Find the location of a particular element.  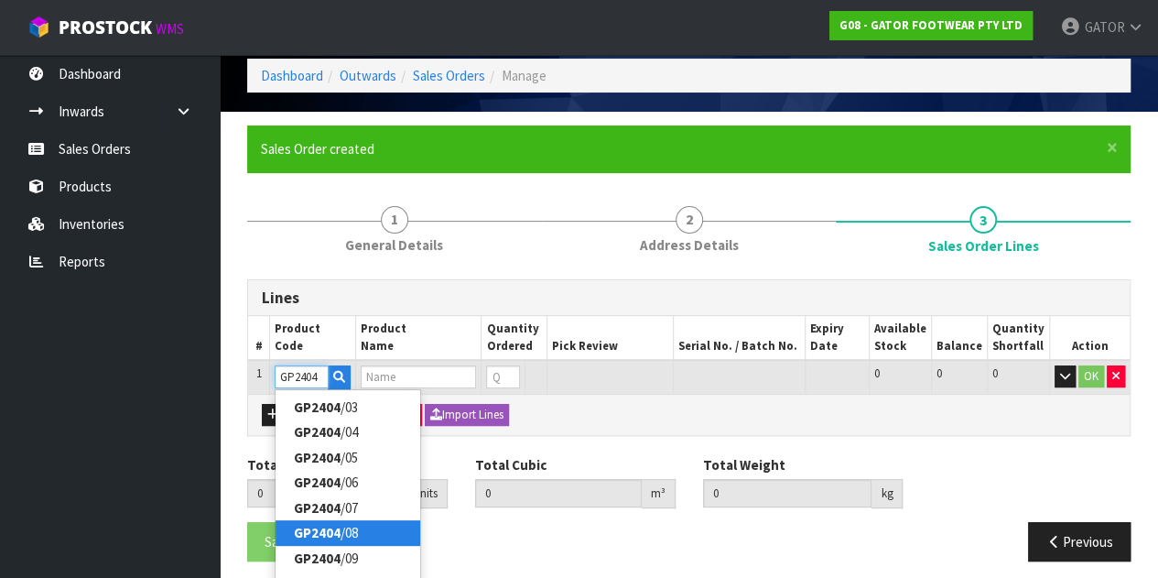

button: Import Lines is located at coordinates (467, 415).